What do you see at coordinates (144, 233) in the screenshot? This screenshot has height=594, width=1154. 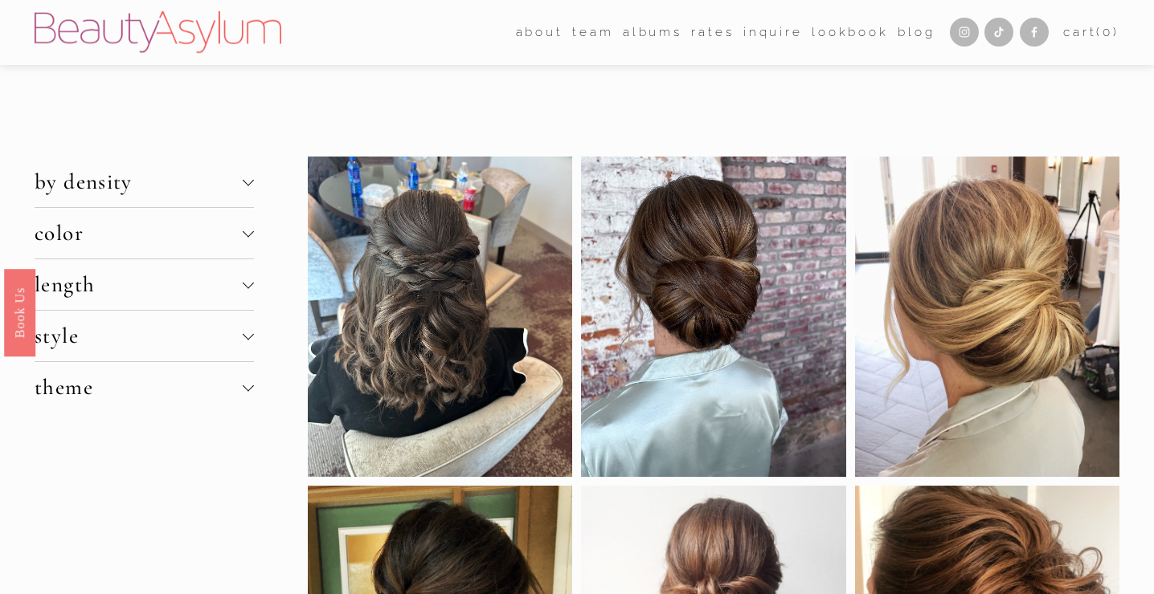 I see `button: color` at bounding box center [144, 233].